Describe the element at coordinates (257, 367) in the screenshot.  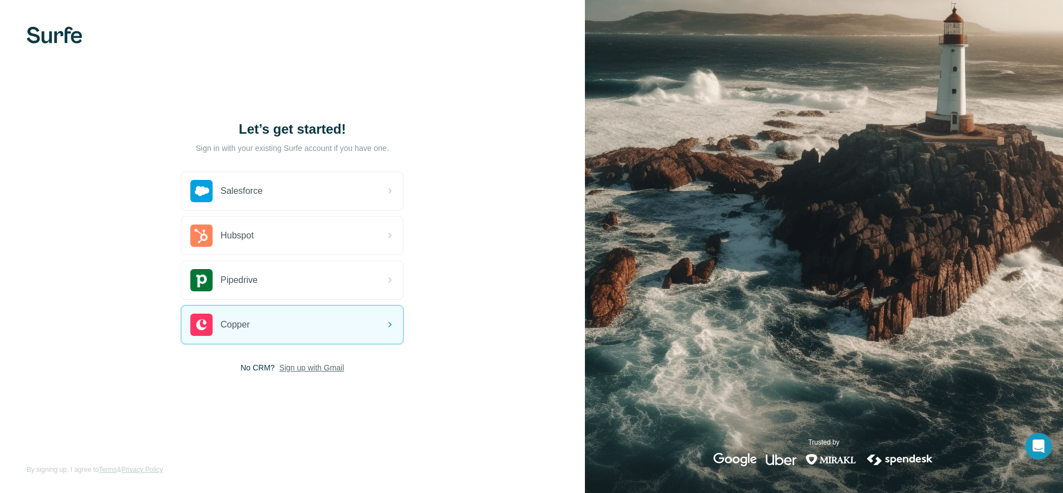
I see `span: No CRM?` at that location.